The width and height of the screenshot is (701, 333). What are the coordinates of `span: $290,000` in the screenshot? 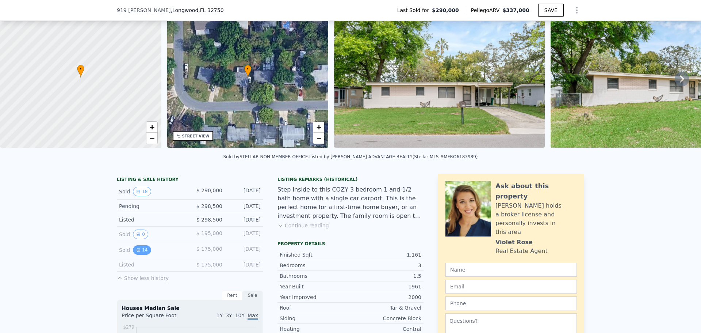 It's located at (446, 10).